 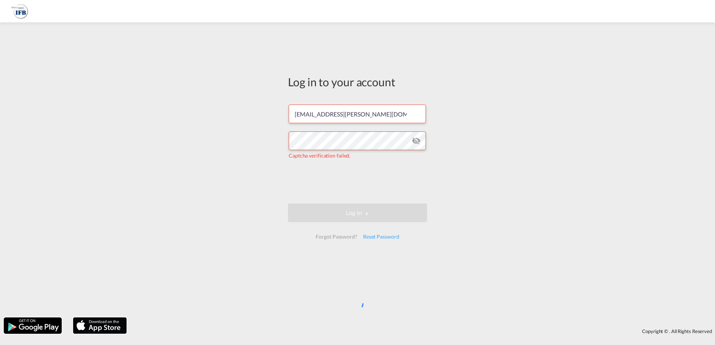 What do you see at coordinates (336, 237) in the screenshot?
I see `div: Forgot Password?` at bounding box center [336, 237].